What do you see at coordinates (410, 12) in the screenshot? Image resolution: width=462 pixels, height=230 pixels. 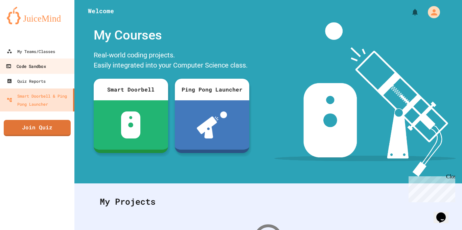 I see `div: My Notifications` at bounding box center [410, 12].